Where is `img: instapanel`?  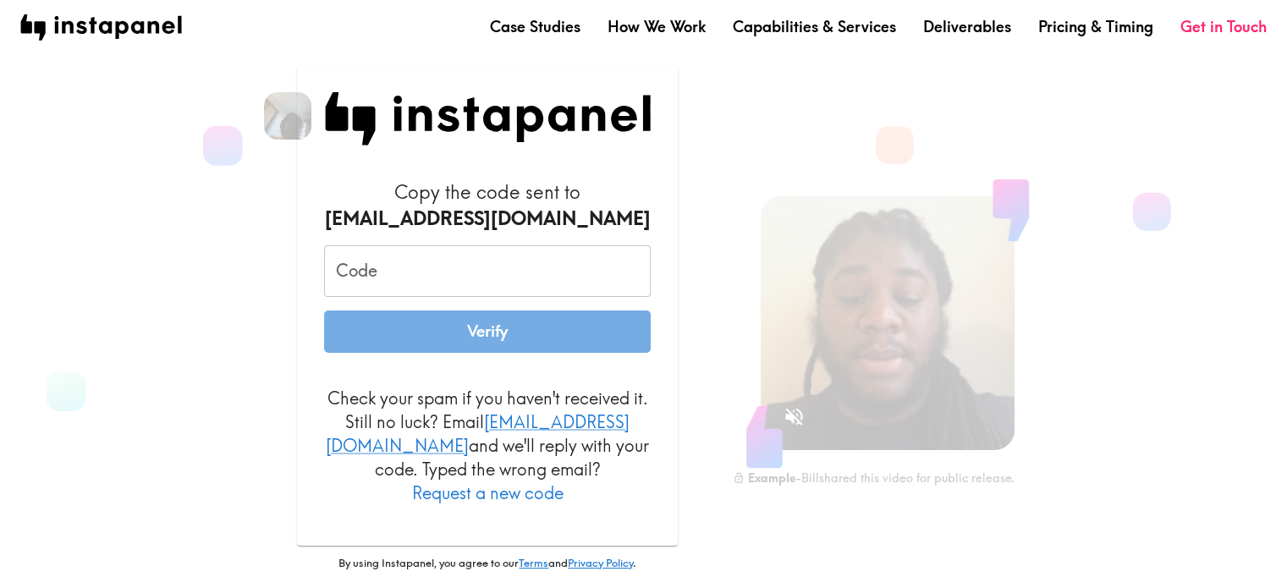 img: instapanel is located at coordinates (101, 27).